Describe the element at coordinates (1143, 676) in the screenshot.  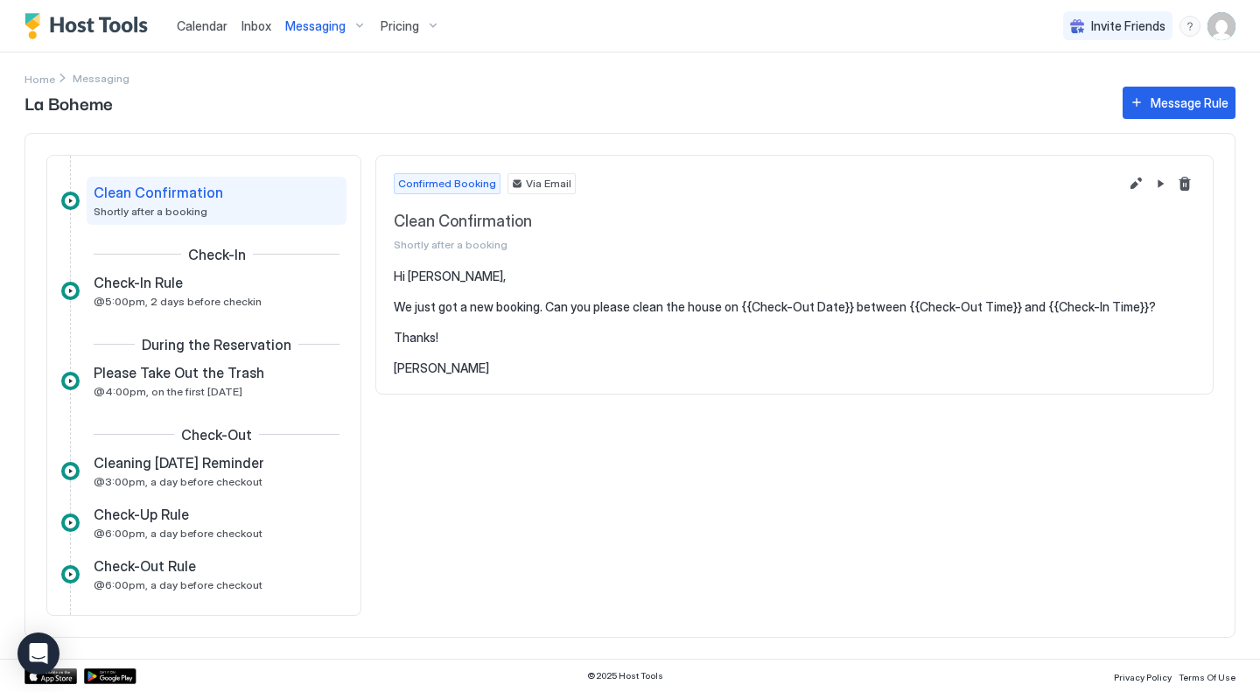
I see `a: Privacy Policy` at that location.